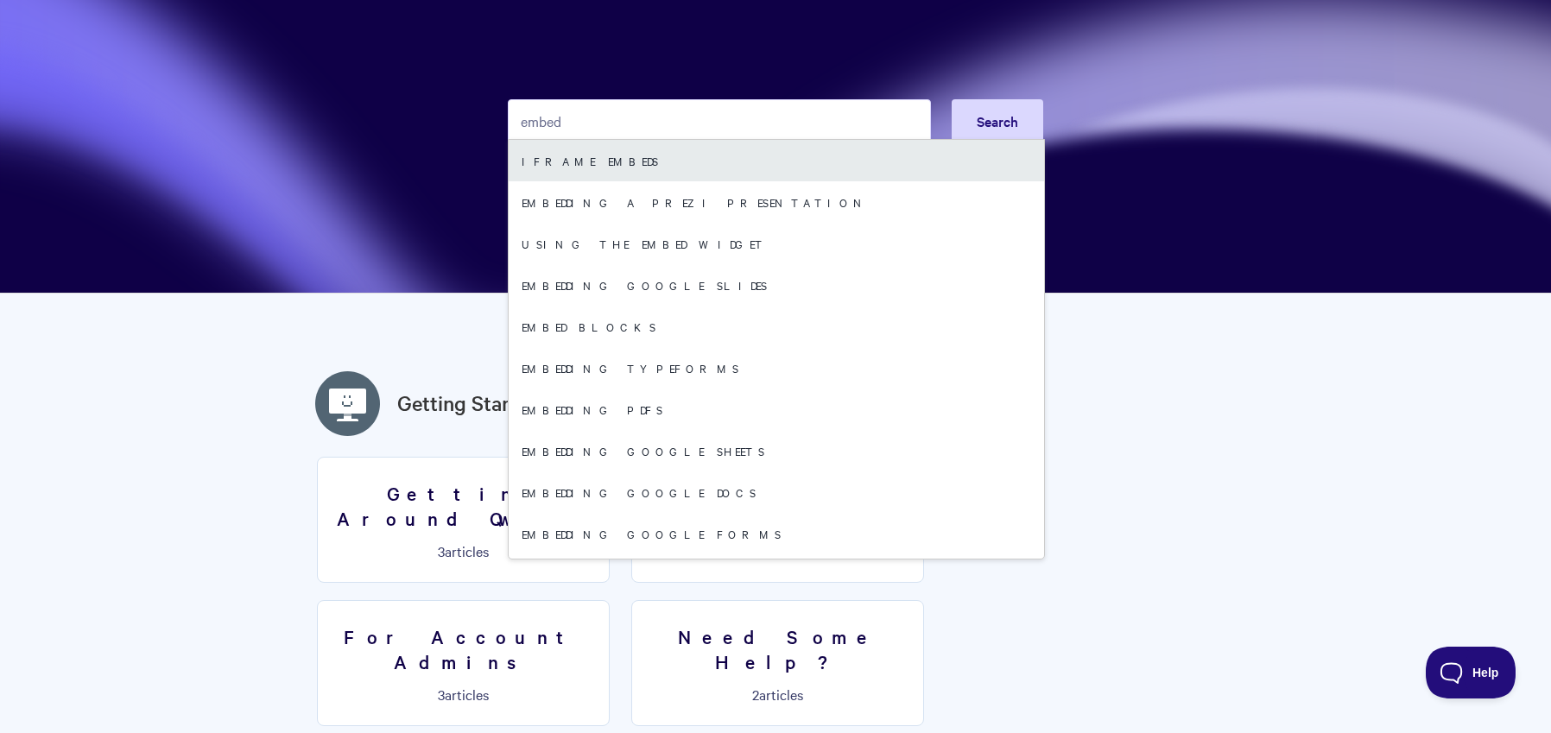 The image size is (1551, 733). What do you see at coordinates (997, 121) in the screenshot?
I see `span: Search` at bounding box center [997, 121].